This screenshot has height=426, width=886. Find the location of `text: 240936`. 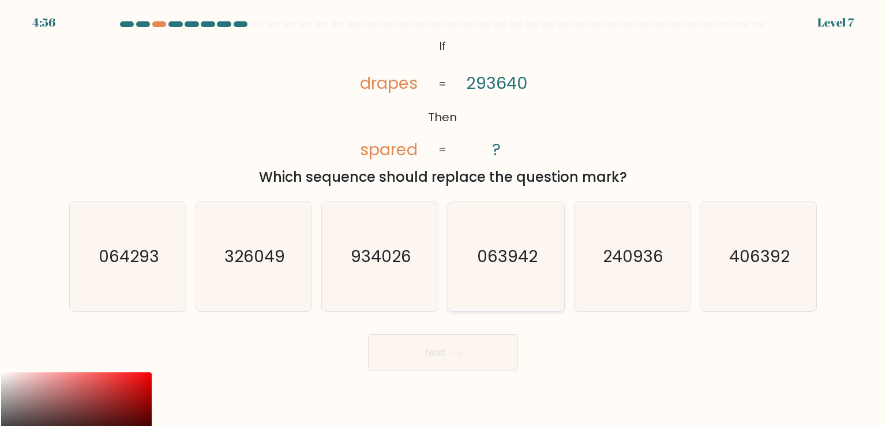

text: 240936 is located at coordinates (633, 256).